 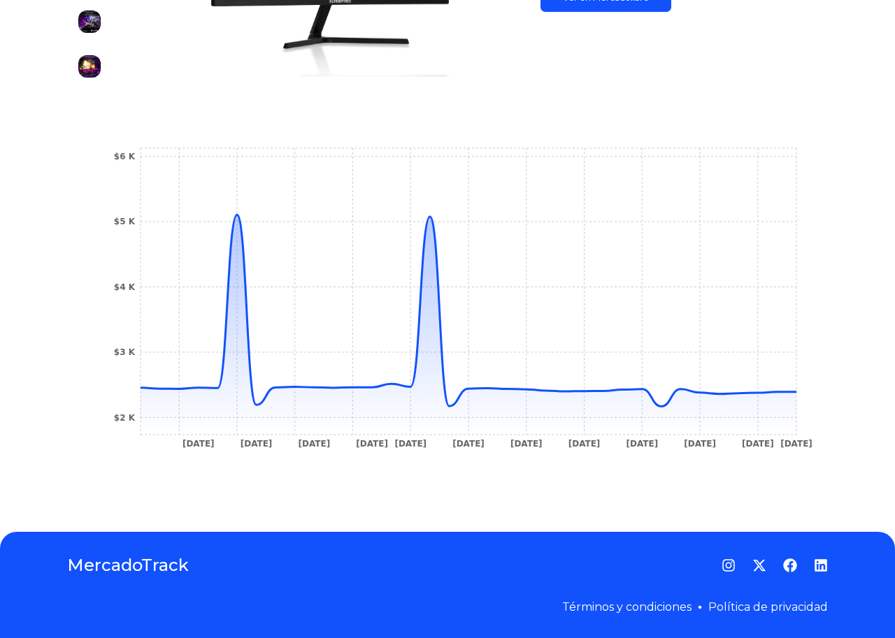 I want to click on a: MercadoTrack, so click(x=128, y=565).